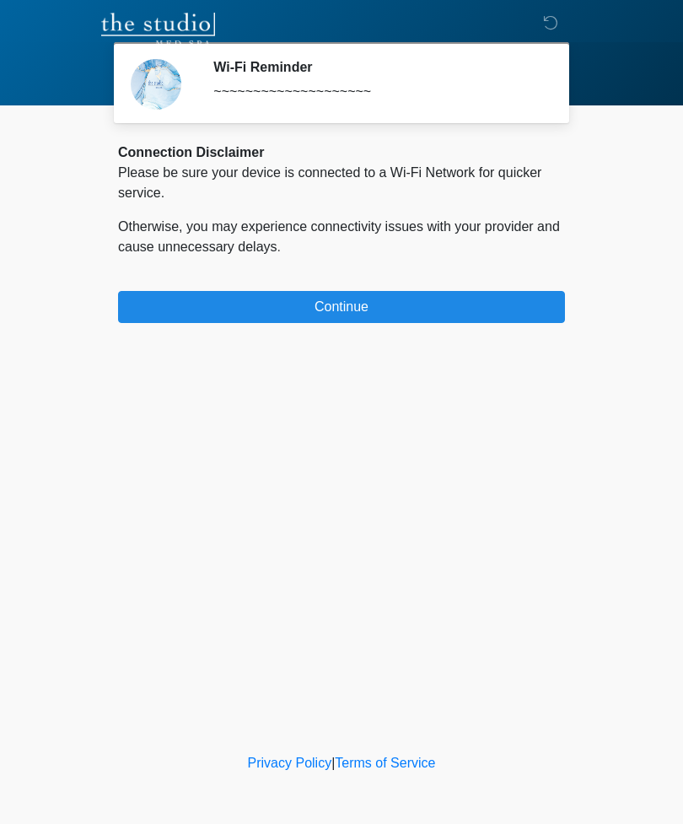  What do you see at coordinates (156, 84) in the screenshot?
I see `img: Agent Avatar` at bounding box center [156, 84].